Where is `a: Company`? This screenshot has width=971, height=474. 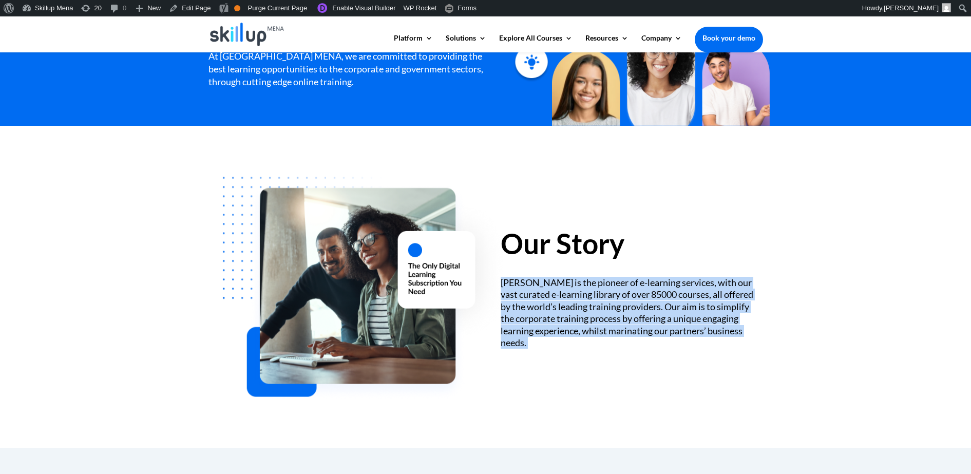 a: Company is located at coordinates (662, 43).